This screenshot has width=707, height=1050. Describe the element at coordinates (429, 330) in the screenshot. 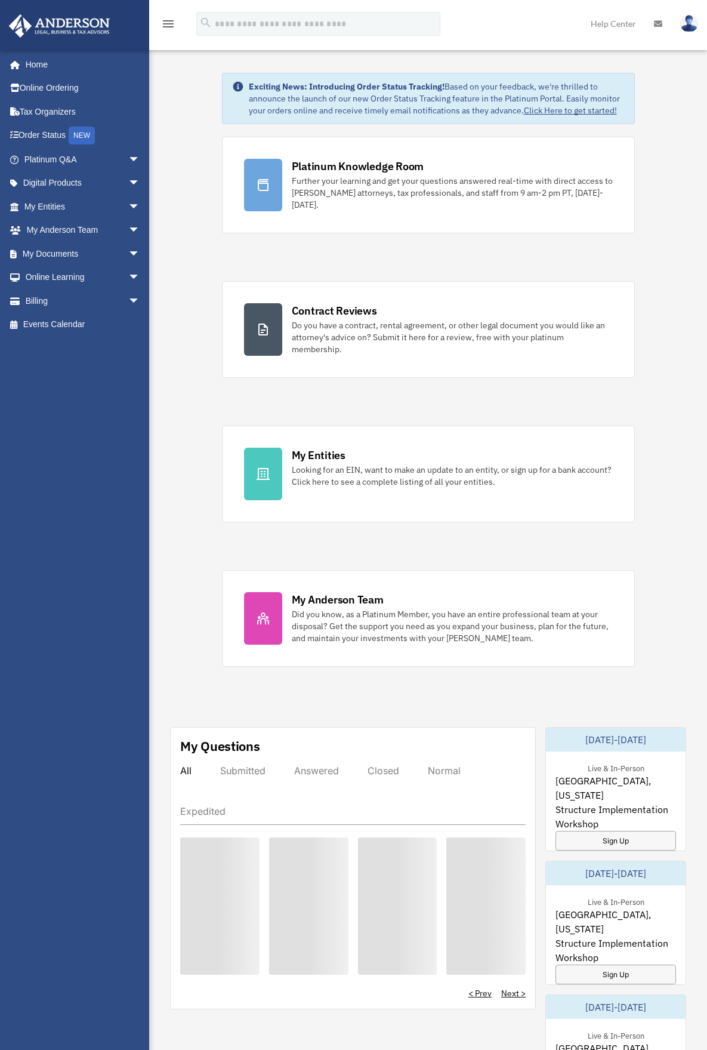

I see `a: Contract Reviews Do you have a contract, rental agreement, or other legal document you would like...` at that location.